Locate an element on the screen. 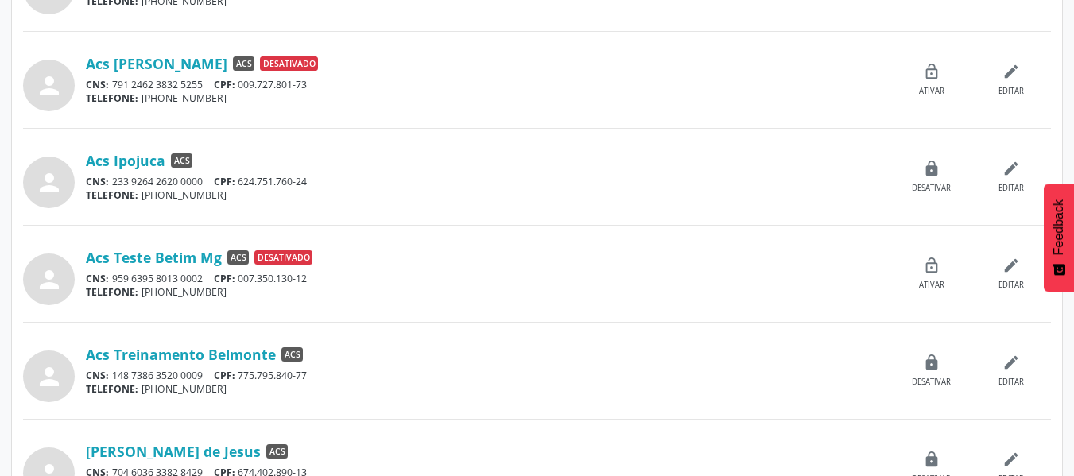  a: Acs Treinamento Belmonte is located at coordinates (180, 354).